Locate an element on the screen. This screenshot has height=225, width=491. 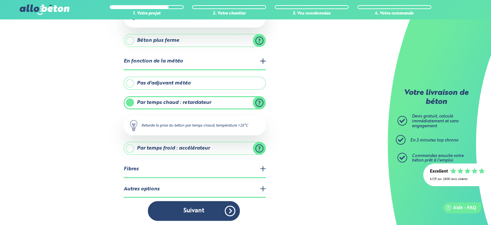
div: Retarde la prise du béton par temps chaud, température >25°C is located at coordinates (195, 125).